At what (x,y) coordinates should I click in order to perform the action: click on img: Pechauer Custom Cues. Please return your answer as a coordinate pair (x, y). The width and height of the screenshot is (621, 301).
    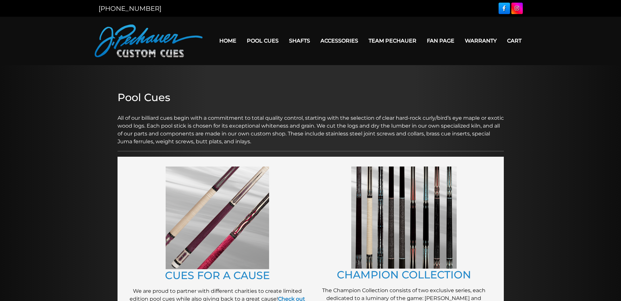
    Looking at the image, I should click on (149, 41).